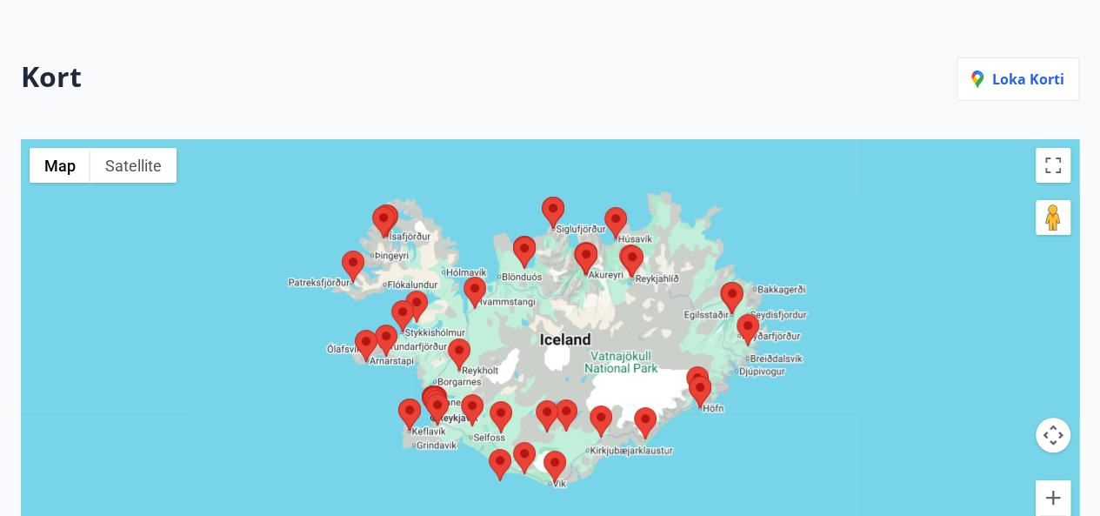  Describe the element at coordinates (133, 165) in the screenshot. I see `button: Show satellite imagery` at that location.